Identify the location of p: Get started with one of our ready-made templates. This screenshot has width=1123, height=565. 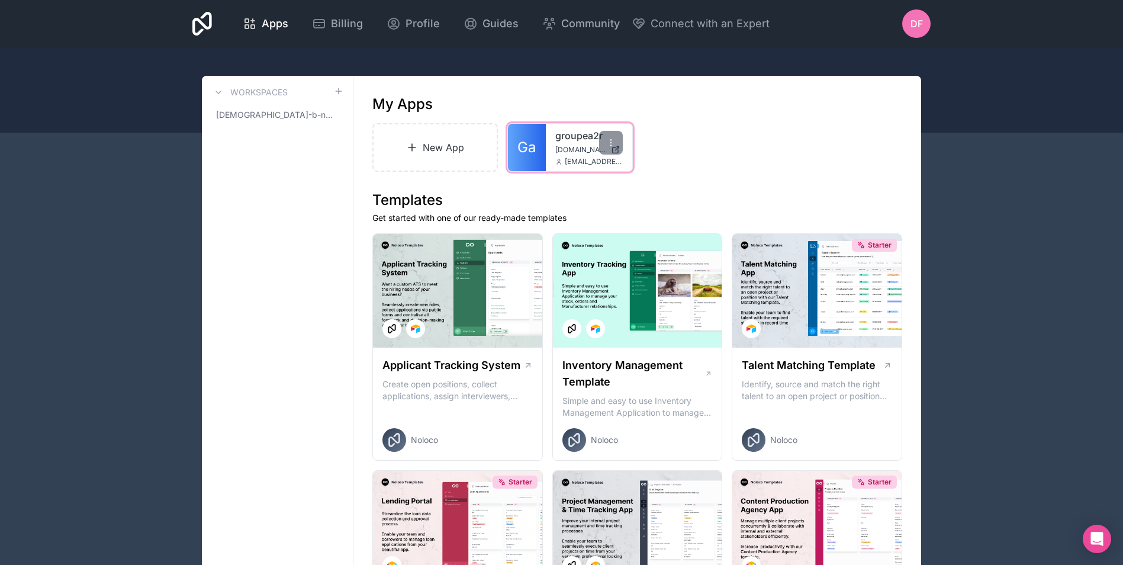
(637, 218).